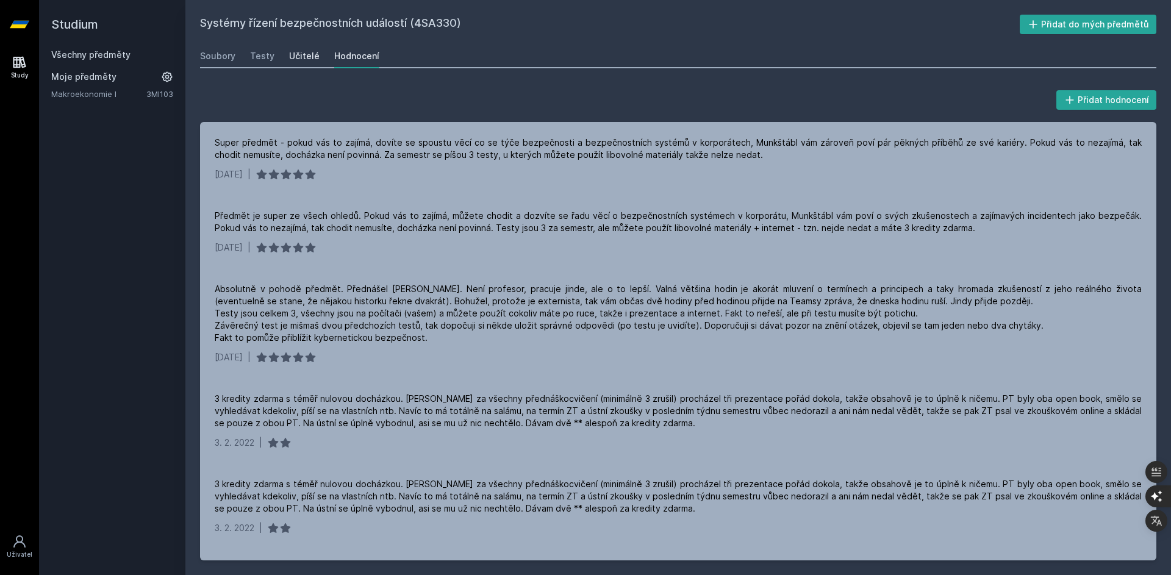  Describe the element at coordinates (218, 56) in the screenshot. I see `div: Soubory` at that location.